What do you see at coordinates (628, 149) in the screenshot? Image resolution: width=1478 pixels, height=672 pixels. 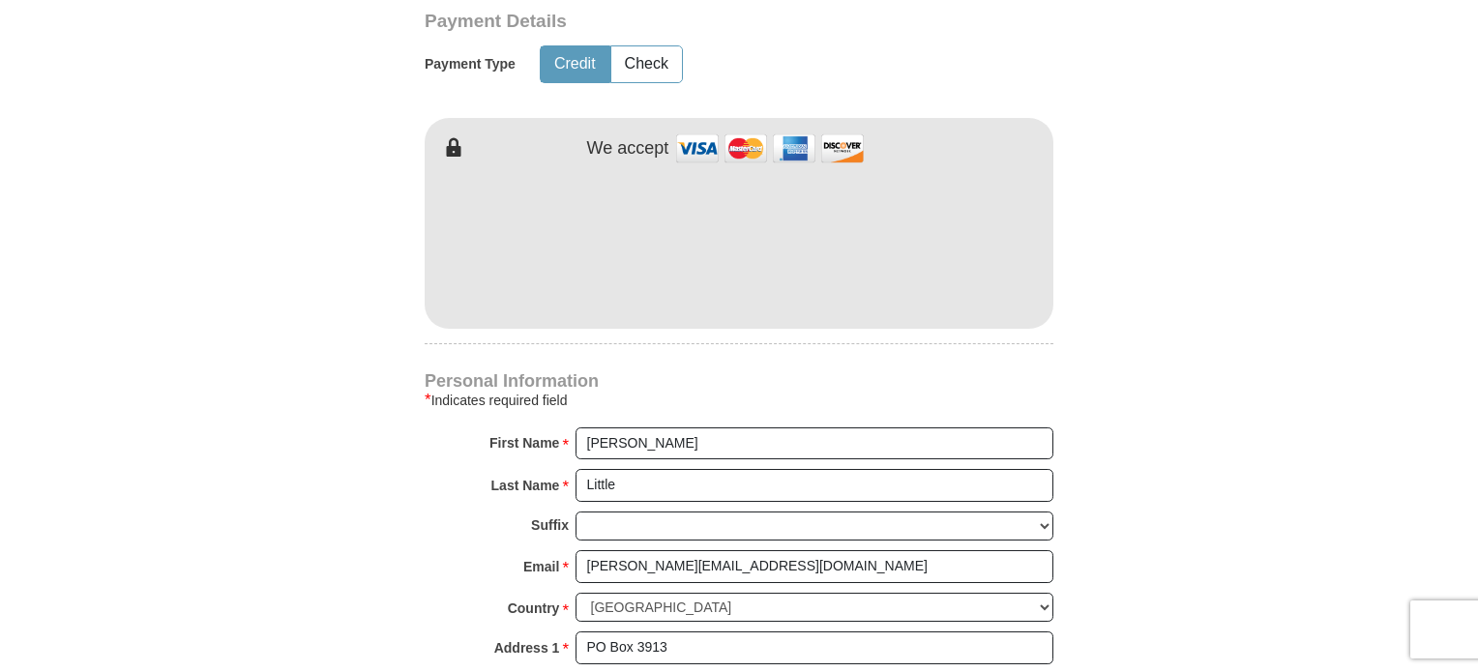 I see `h4: We accept` at bounding box center [628, 149].